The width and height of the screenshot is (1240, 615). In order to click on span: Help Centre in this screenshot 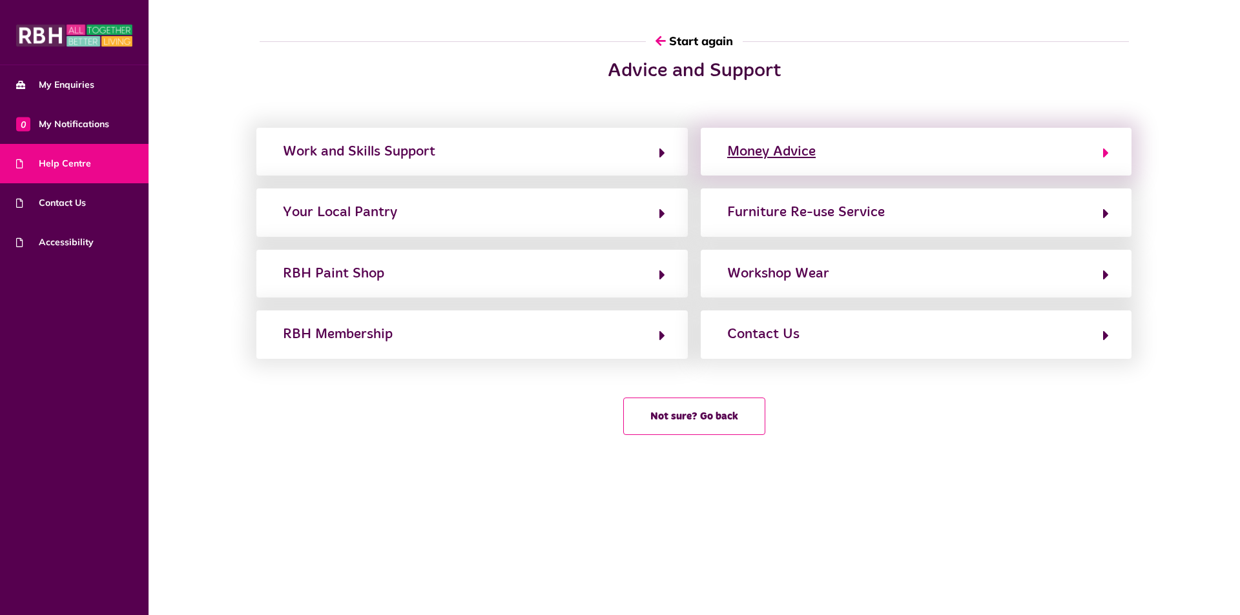, I will do `click(54, 163)`.